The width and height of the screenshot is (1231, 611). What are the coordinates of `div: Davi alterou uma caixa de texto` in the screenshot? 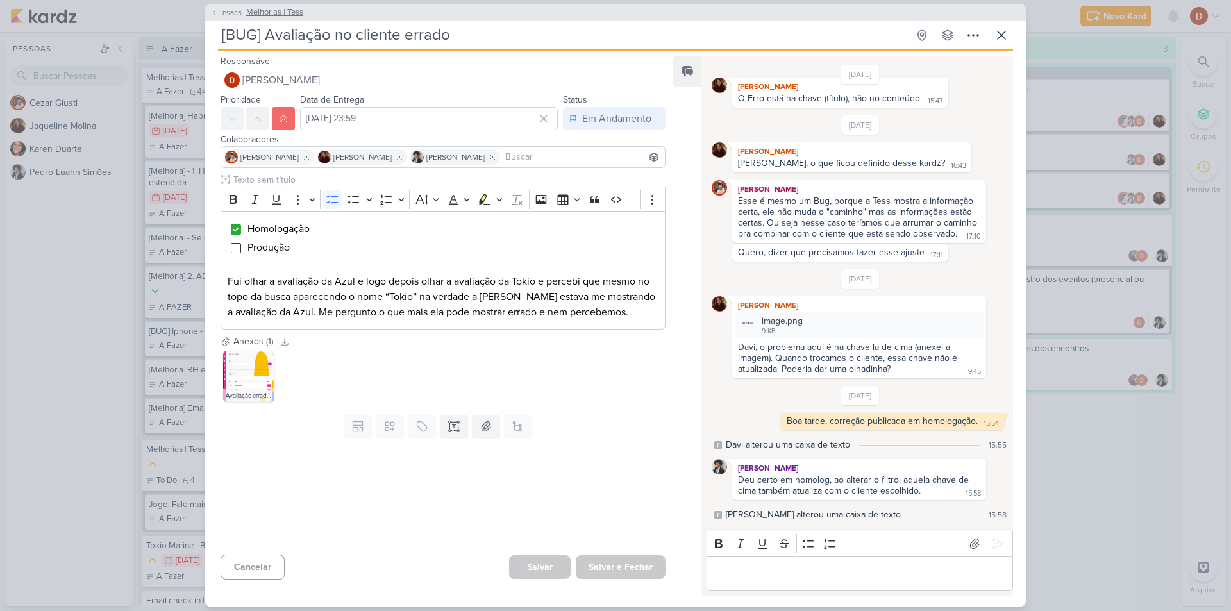 It's located at (788, 444).